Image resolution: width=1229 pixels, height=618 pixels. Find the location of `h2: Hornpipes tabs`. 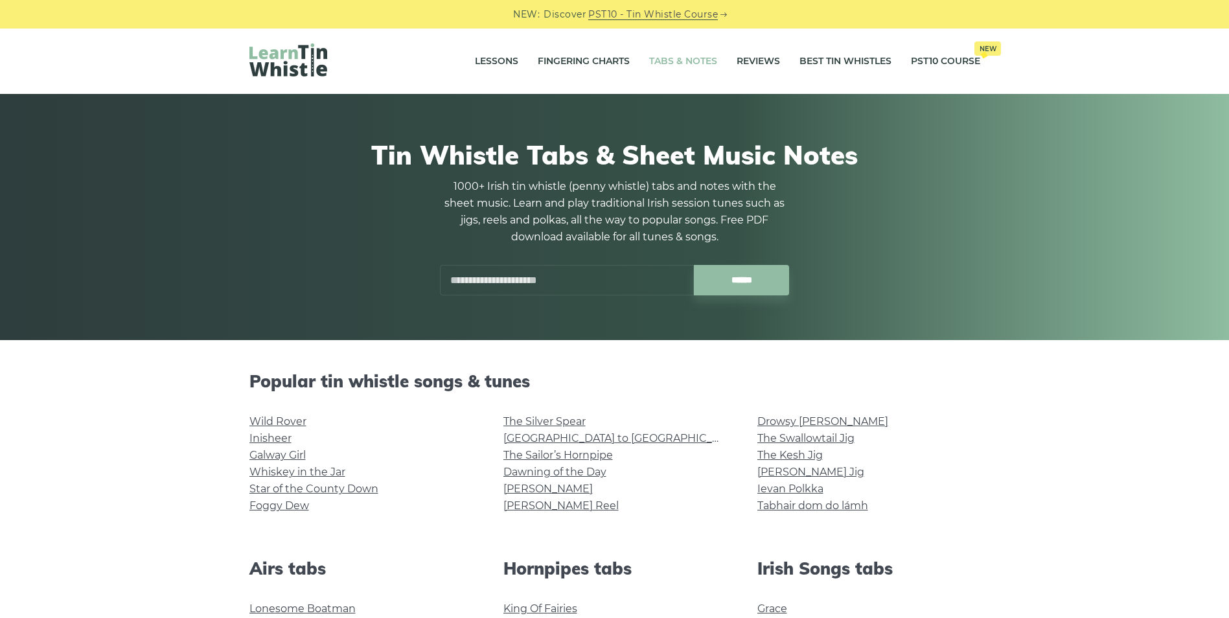

h2: Hornpipes tabs is located at coordinates (615, 568).